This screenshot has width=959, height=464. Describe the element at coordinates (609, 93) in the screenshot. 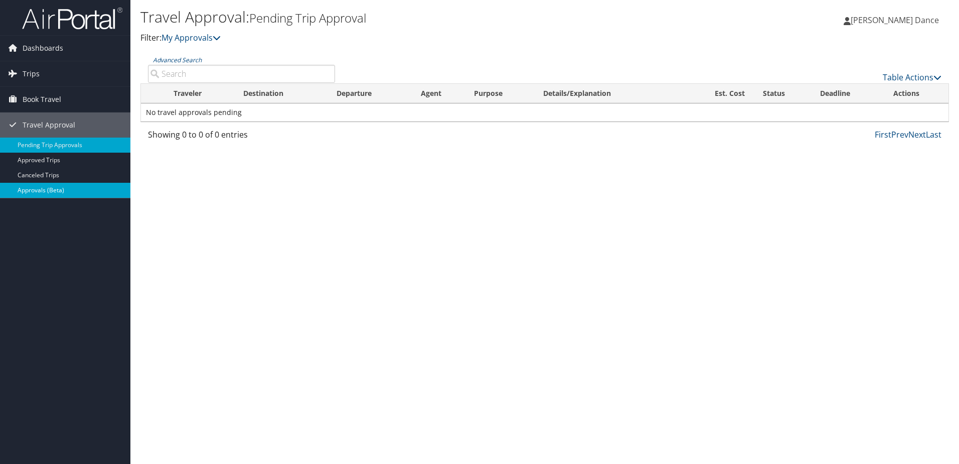

I see `th: Details/Explanation` at that location.